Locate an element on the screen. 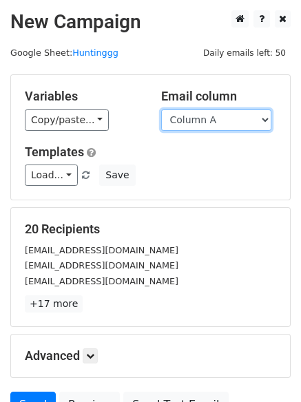 Image resolution: width=301 pixels, height=402 pixels. a: +17 more is located at coordinates (54, 303).